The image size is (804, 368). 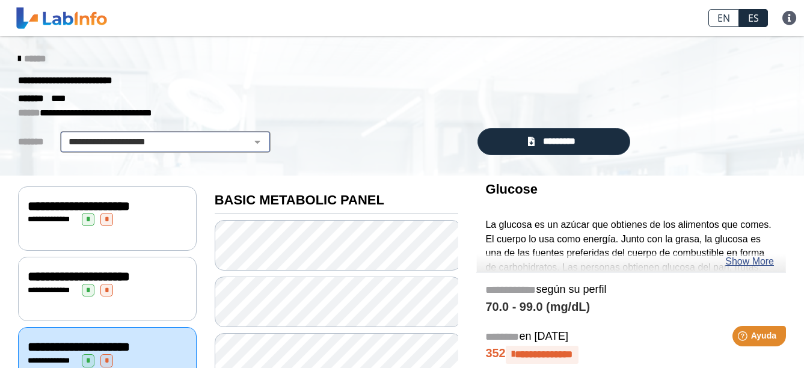 I want to click on b: Glucose, so click(x=511, y=189).